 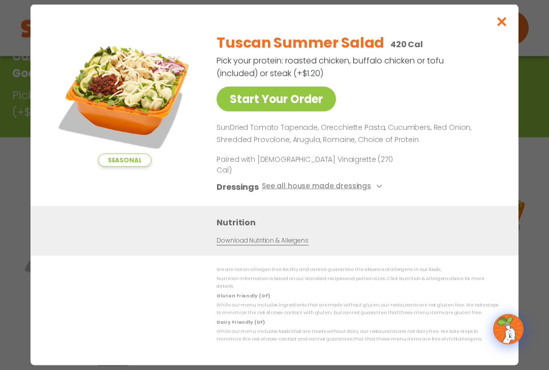 What do you see at coordinates (300, 43) in the screenshot?
I see `h2: Tuscan Summer Salad` at bounding box center [300, 43].